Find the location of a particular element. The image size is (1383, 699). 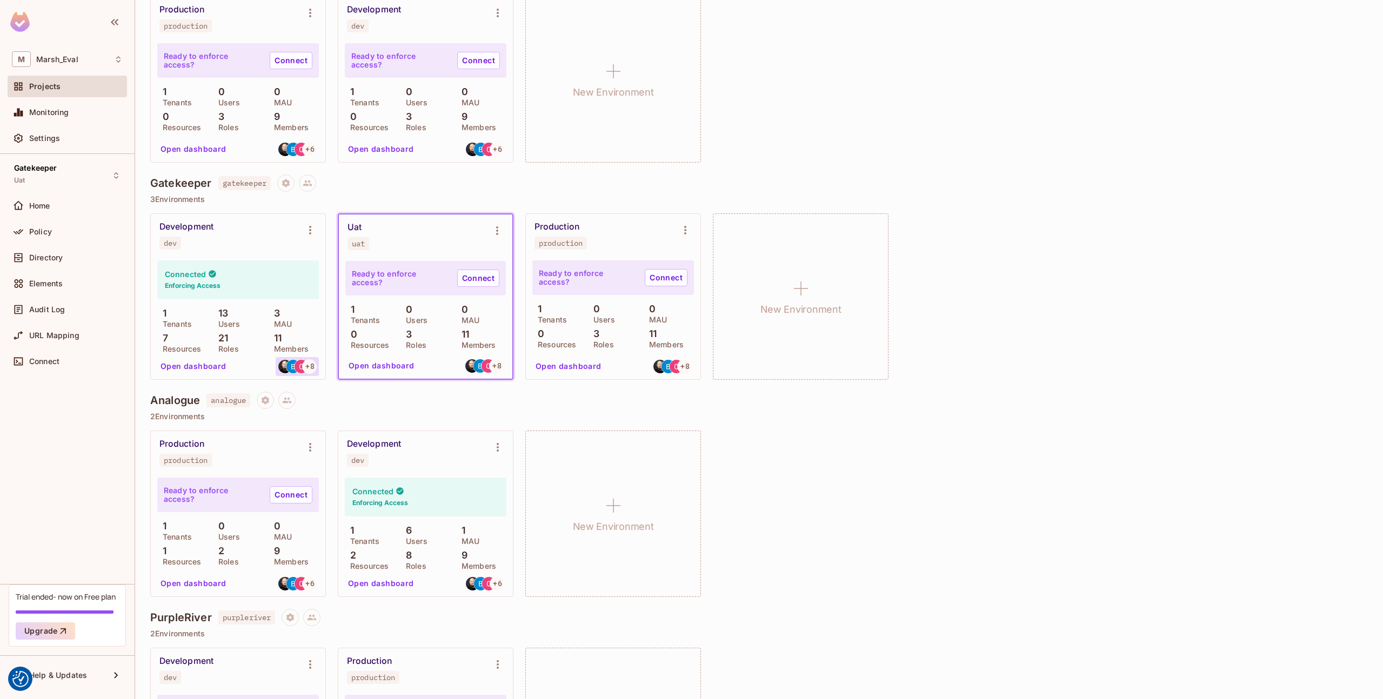

span: Projects is located at coordinates (45, 86).